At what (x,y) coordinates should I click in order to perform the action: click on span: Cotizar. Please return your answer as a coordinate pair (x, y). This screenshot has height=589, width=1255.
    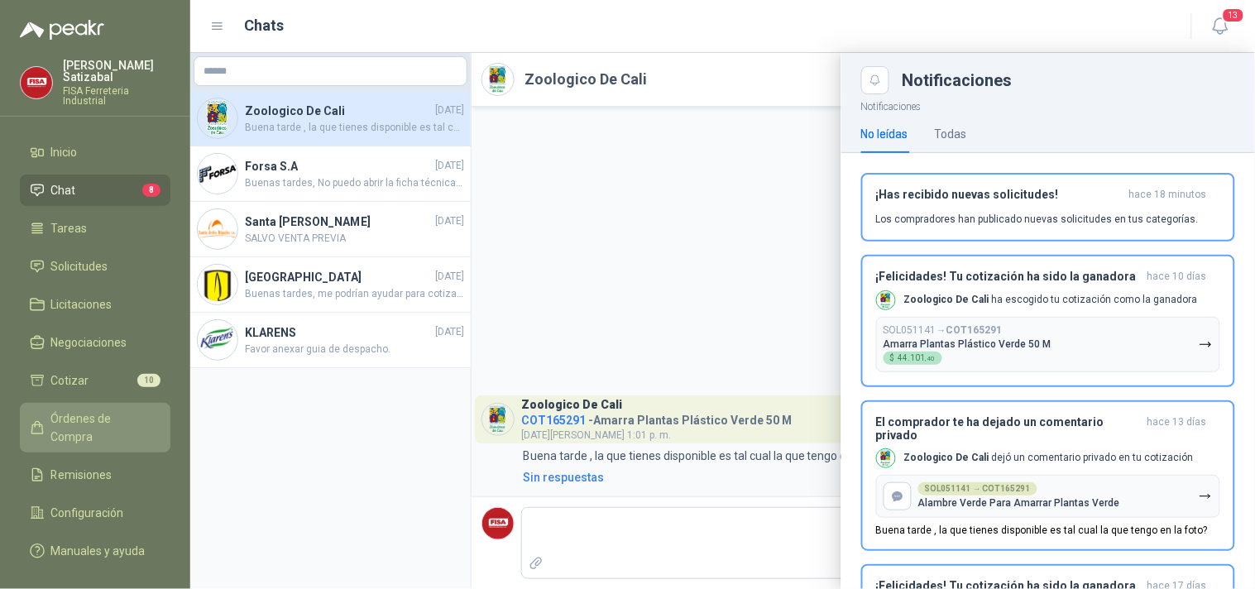
    Looking at the image, I should click on (70, 381).